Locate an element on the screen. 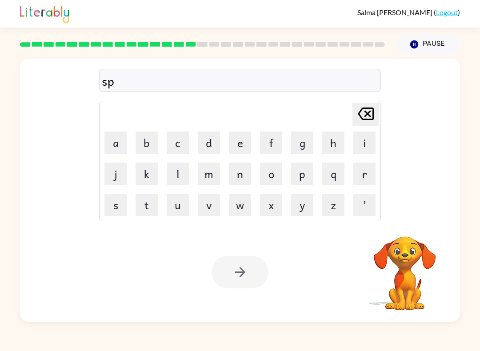  button: f is located at coordinates (271, 143).